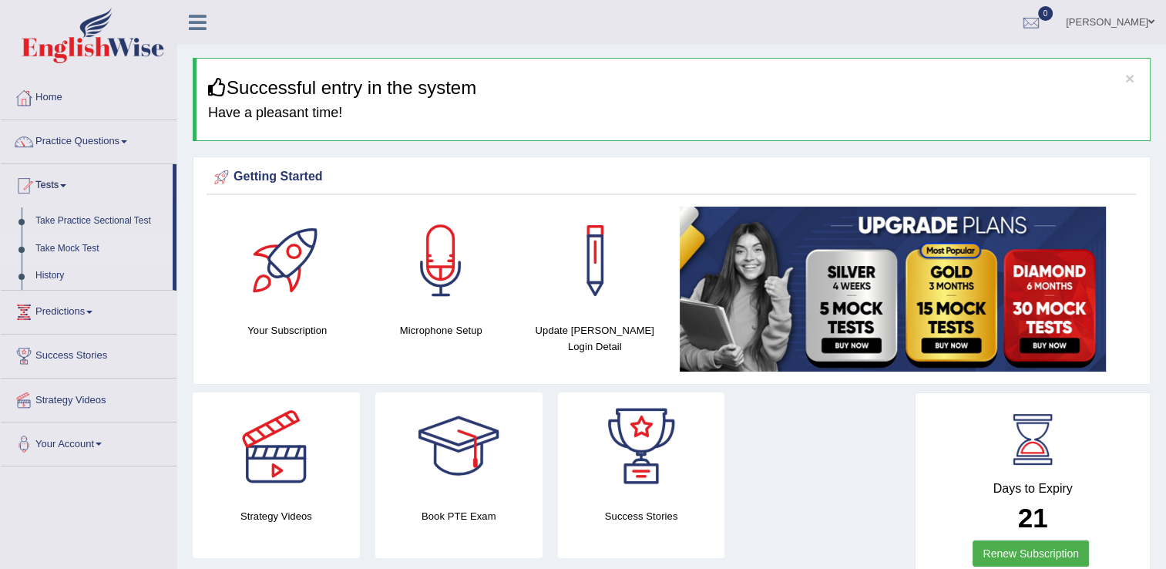 The width and height of the screenshot is (1166, 569). I want to click on div: Getting Started, so click(671, 177).